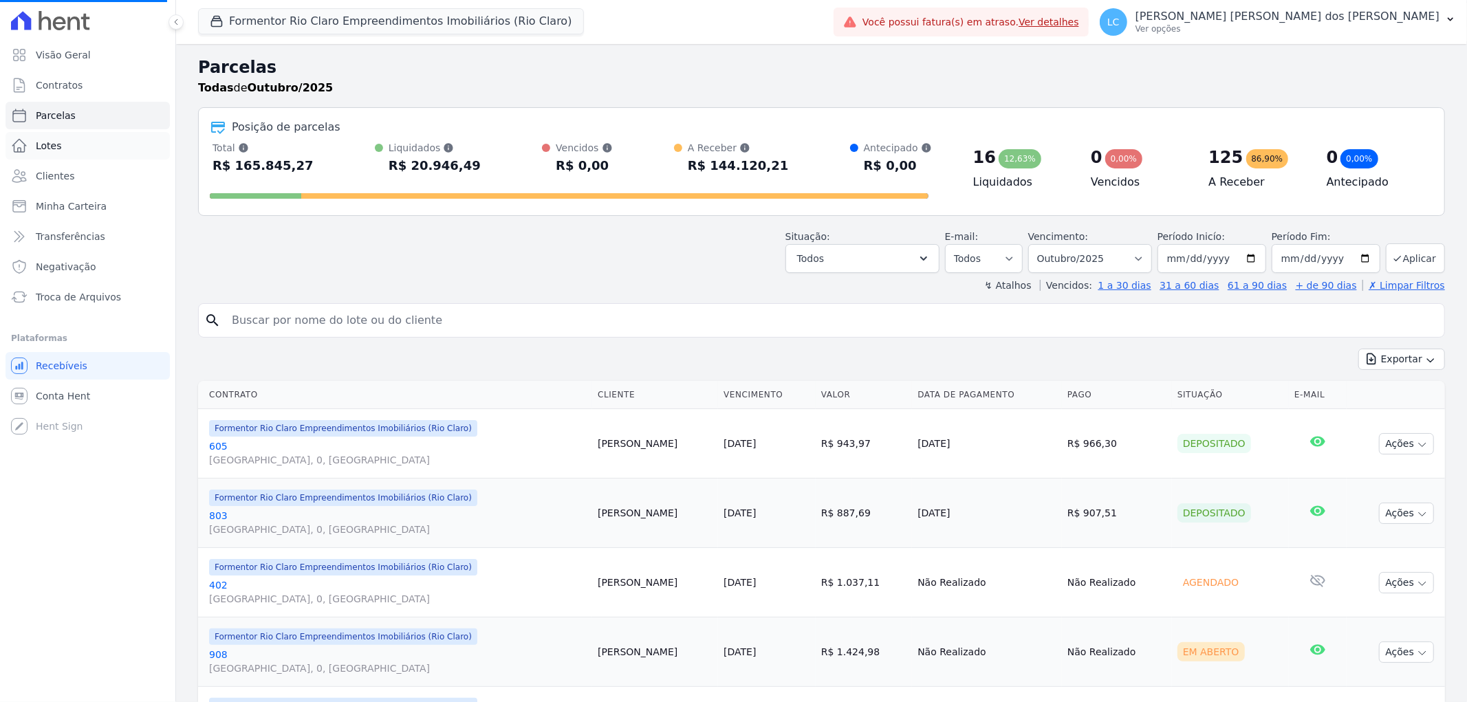 The width and height of the screenshot is (1467, 702). What do you see at coordinates (265, 88) in the screenshot?
I see `p: de` at bounding box center [265, 88].